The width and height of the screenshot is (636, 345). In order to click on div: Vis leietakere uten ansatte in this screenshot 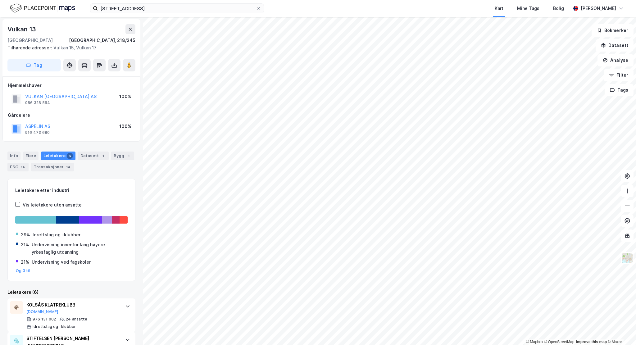, I will do `click(52, 205)`.